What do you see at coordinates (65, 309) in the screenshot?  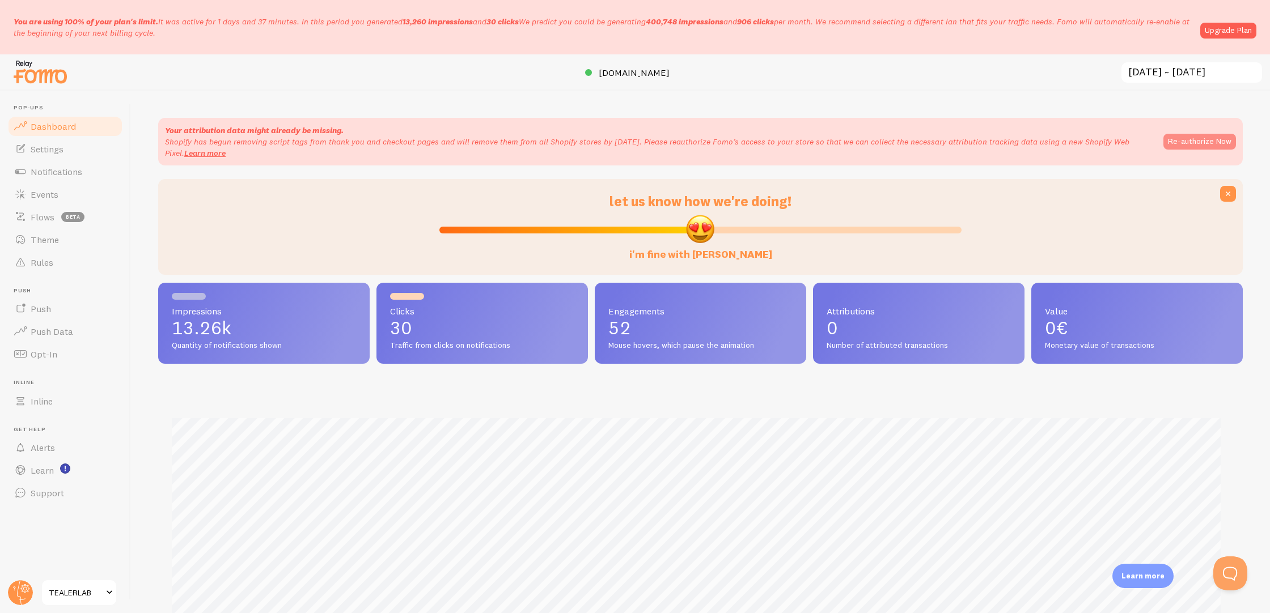 I see `a: Push` at bounding box center [65, 309].